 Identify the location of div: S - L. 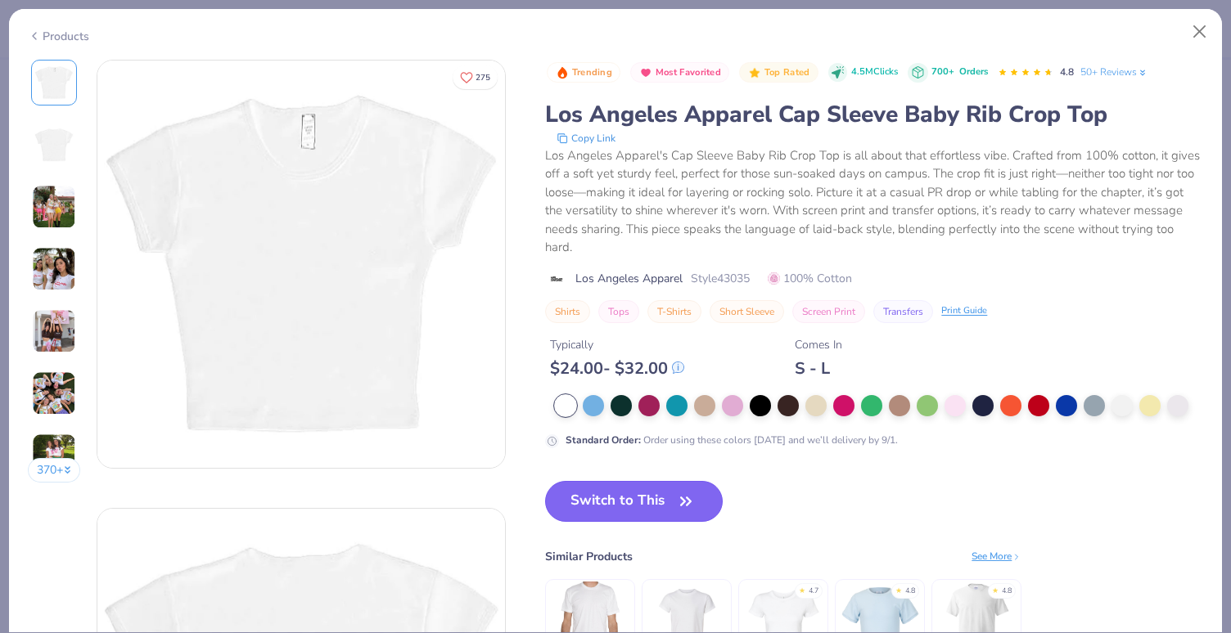
(818, 368).